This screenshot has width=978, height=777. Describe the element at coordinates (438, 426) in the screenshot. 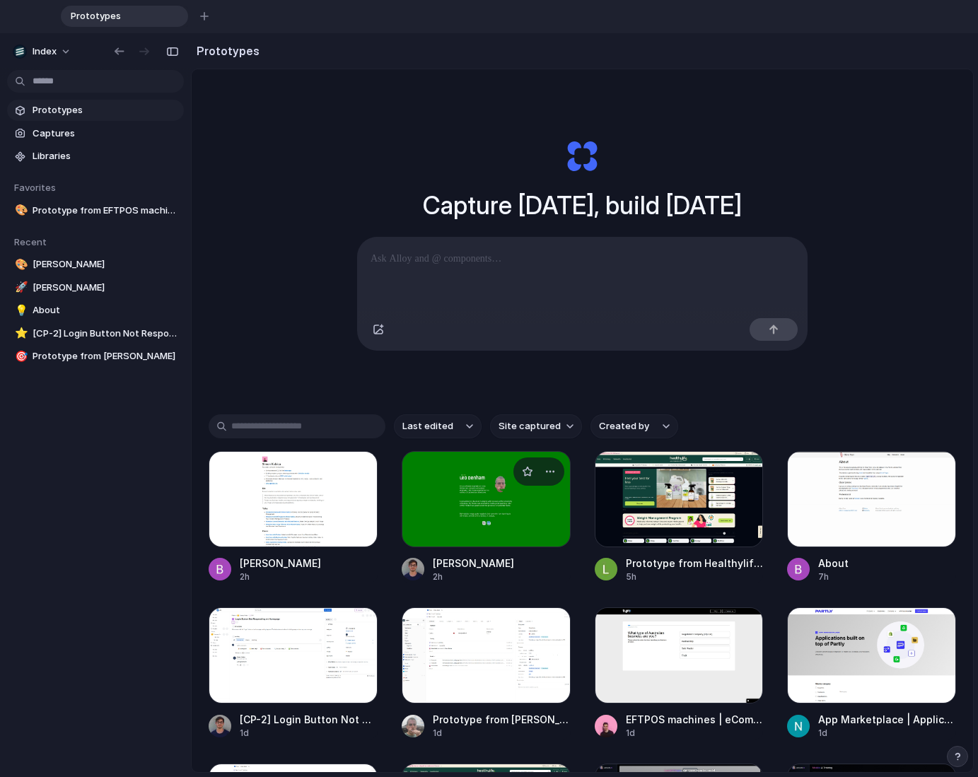

I see `button: Last edited` at that location.